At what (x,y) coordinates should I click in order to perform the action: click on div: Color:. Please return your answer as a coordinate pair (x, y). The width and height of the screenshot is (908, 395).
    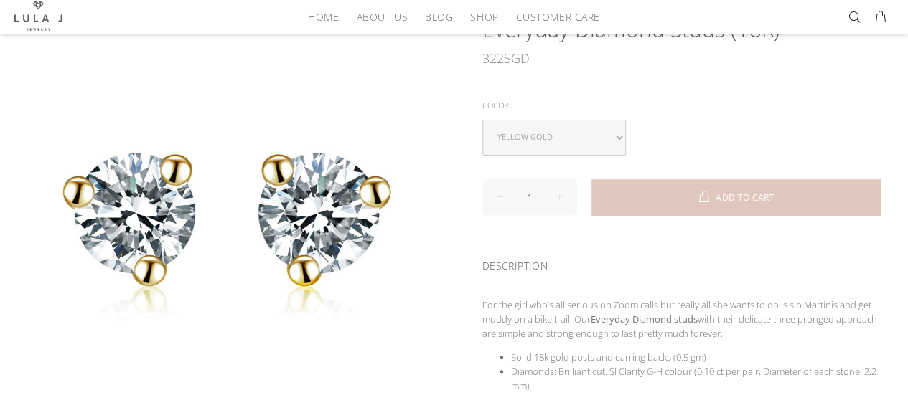
    Looking at the image, I should click on (681, 105).